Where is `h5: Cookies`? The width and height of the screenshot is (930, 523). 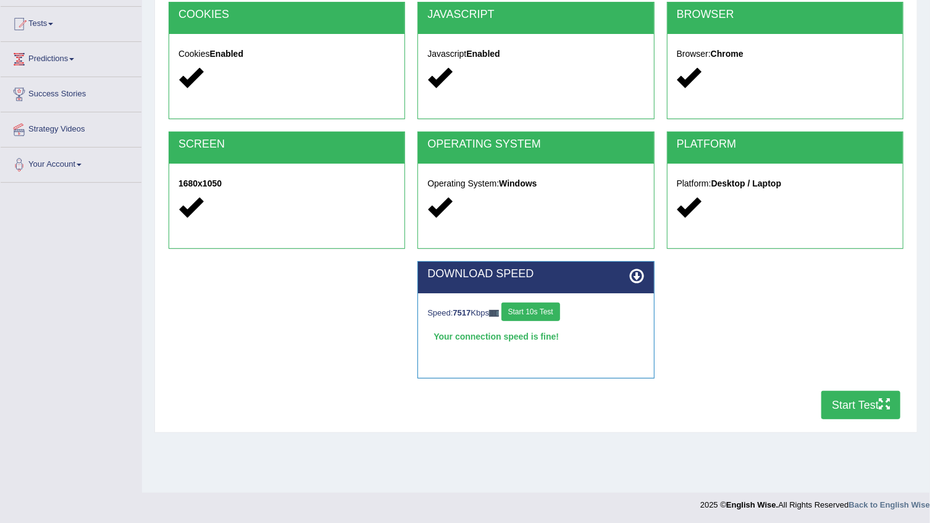
h5: Cookies is located at coordinates (287, 54).